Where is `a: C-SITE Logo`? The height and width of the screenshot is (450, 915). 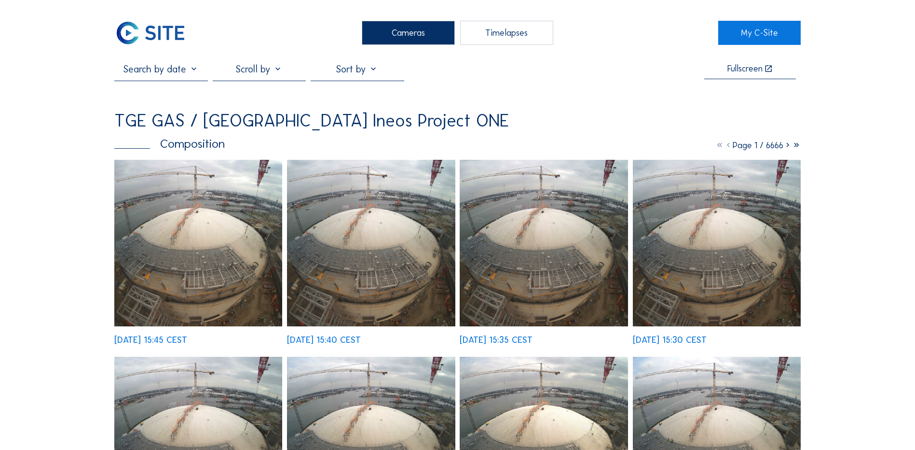
a: C-SITE Logo is located at coordinates (155, 33).